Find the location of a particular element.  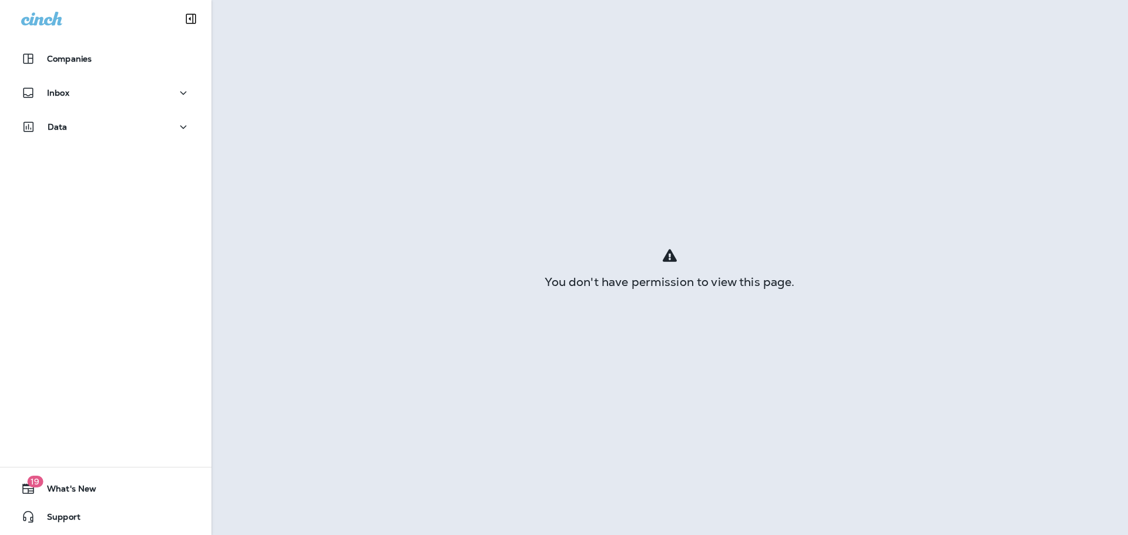

button: Support is located at coordinates (106, 517).